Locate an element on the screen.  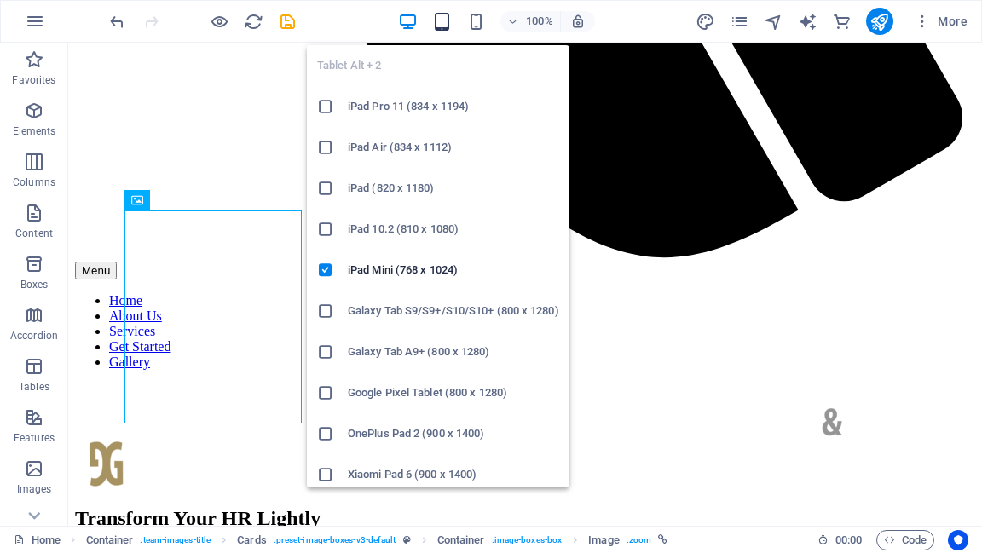
button: pages is located at coordinates (740, 21).